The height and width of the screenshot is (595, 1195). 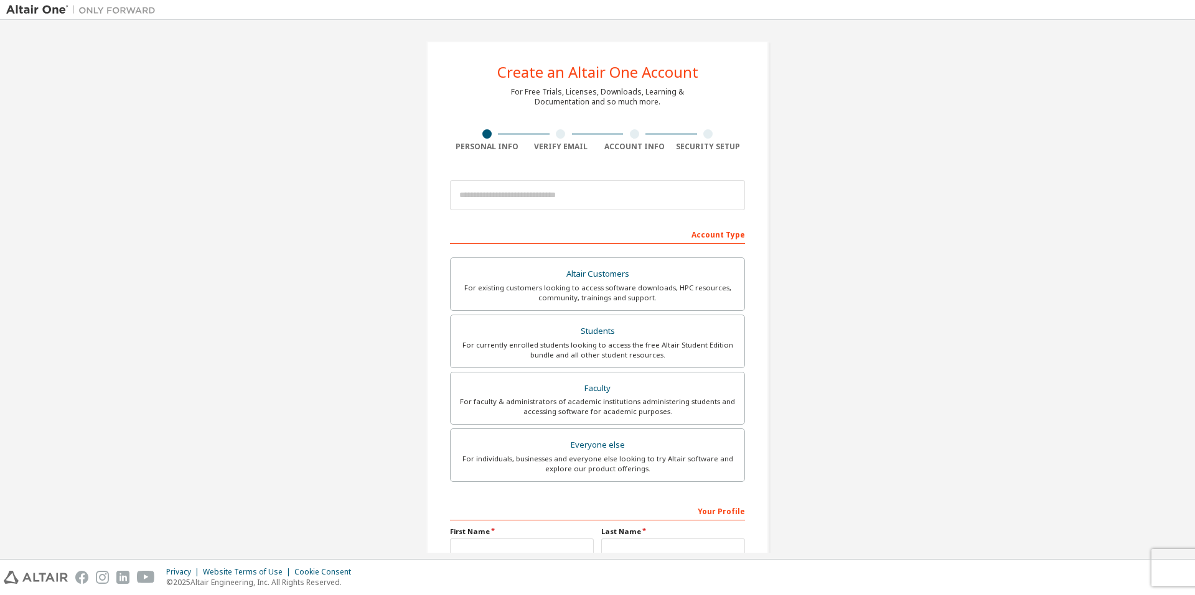 I want to click on div: Faculty, so click(x=597, y=389).